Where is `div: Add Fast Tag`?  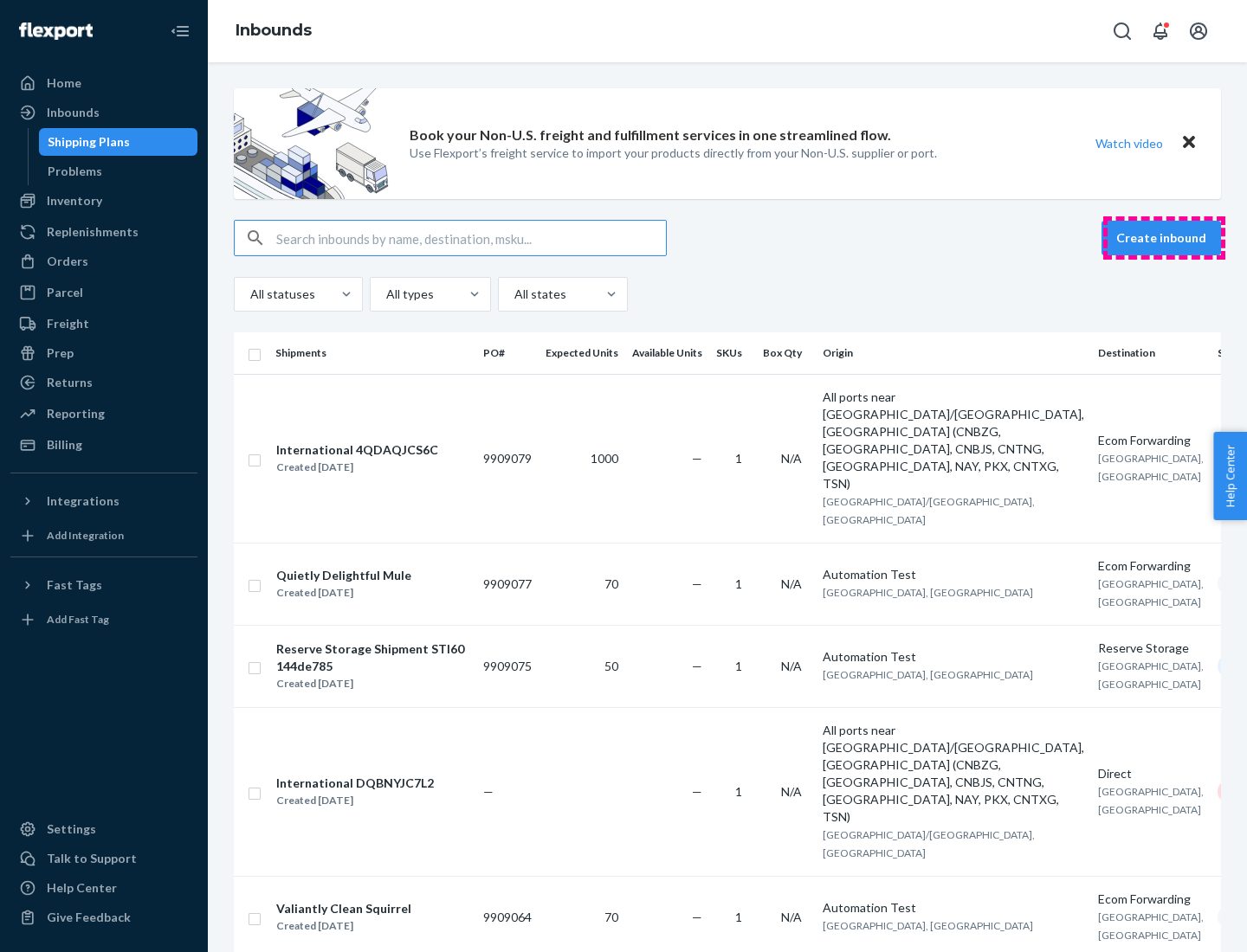
div: Add Fast Tag is located at coordinates (78, 619).